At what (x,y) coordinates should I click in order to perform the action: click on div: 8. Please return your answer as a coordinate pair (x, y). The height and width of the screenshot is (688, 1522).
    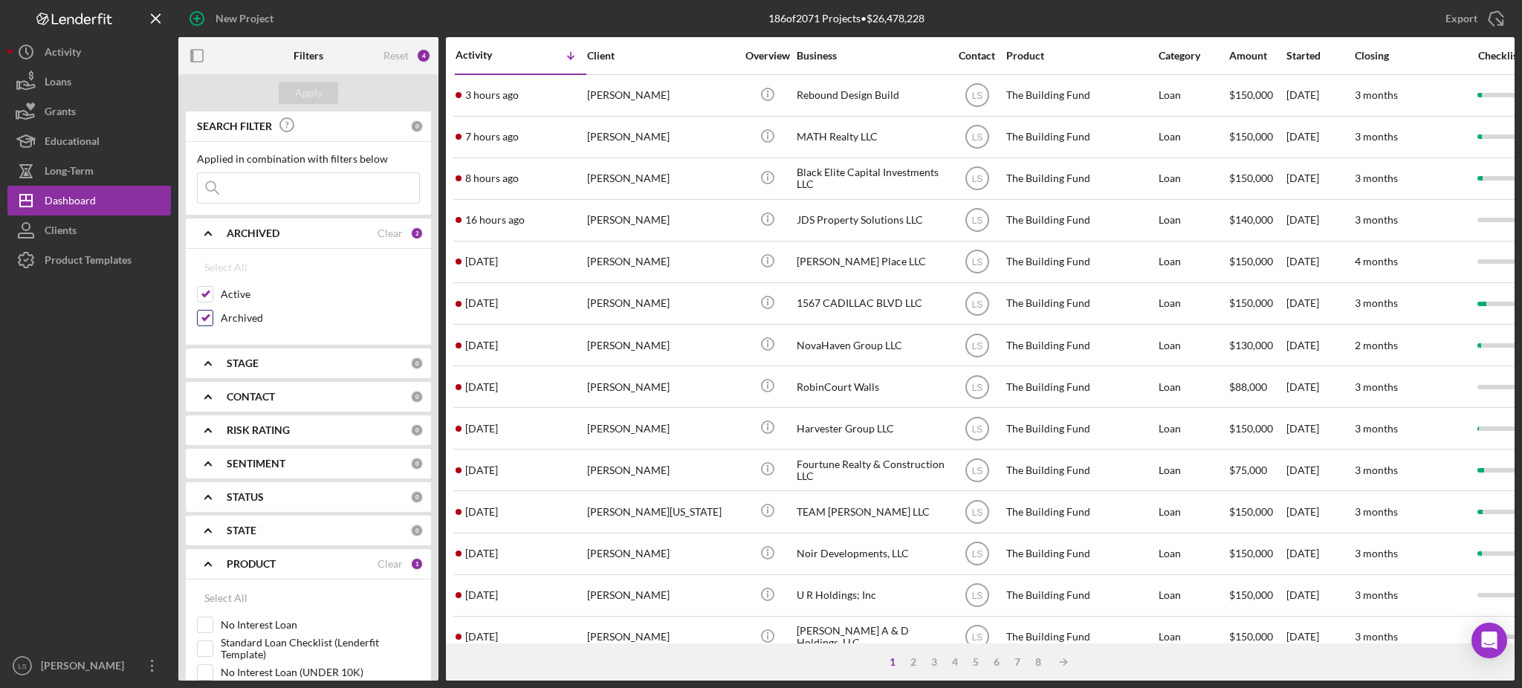
    Looking at the image, I should click on (1038, 662).